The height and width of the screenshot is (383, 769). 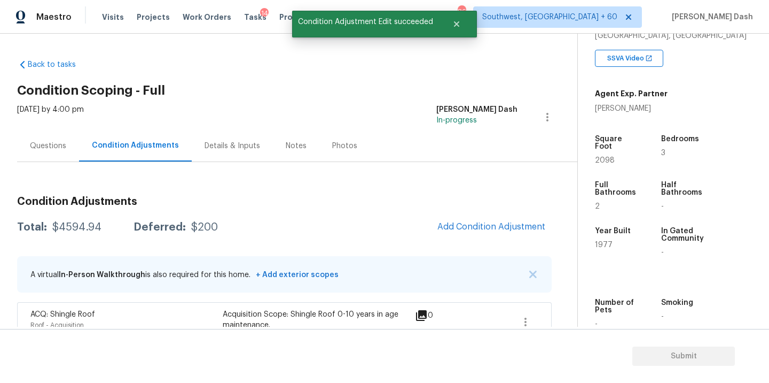 I want to click on span: SSVA Video, so click(x=628, y=58).